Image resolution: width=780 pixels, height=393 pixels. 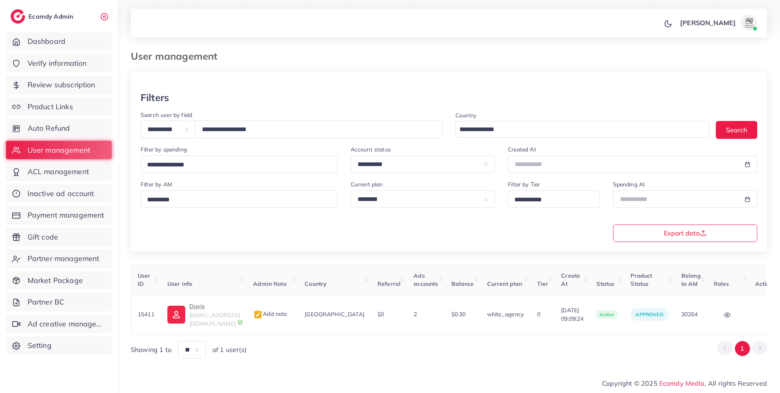 I want to click on span: Referral, so click(x=389, y=284).